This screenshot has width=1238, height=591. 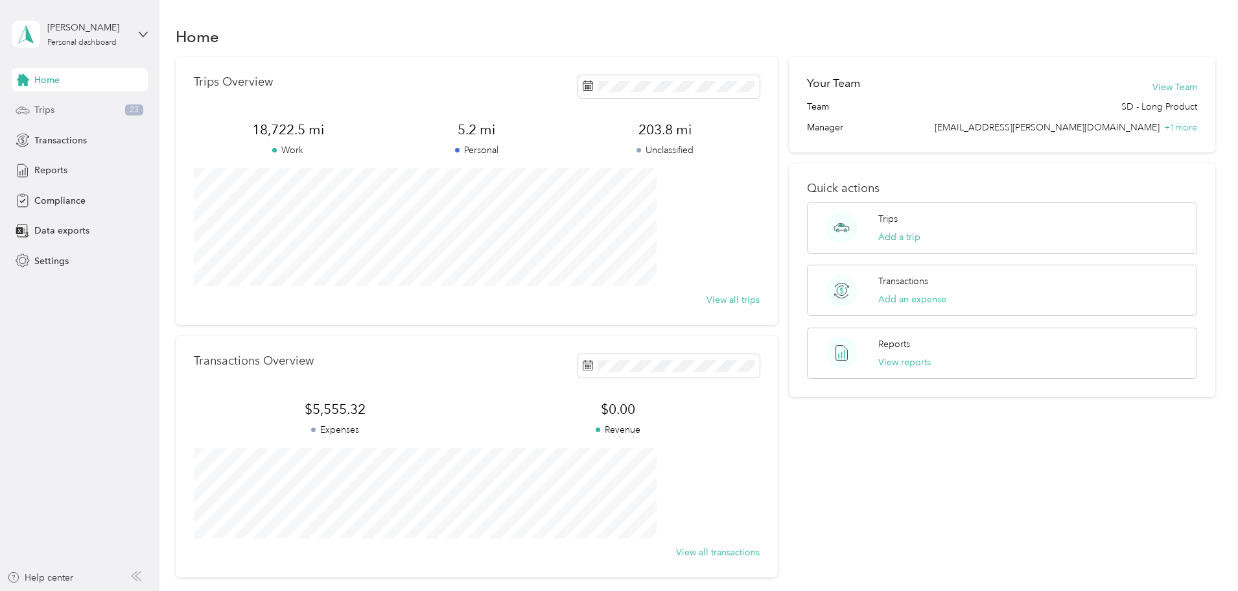 What do you see at coordinates (665, 130) in the screenshot?
I see `span: 203.8 mi` at bounding box center [665, 130].